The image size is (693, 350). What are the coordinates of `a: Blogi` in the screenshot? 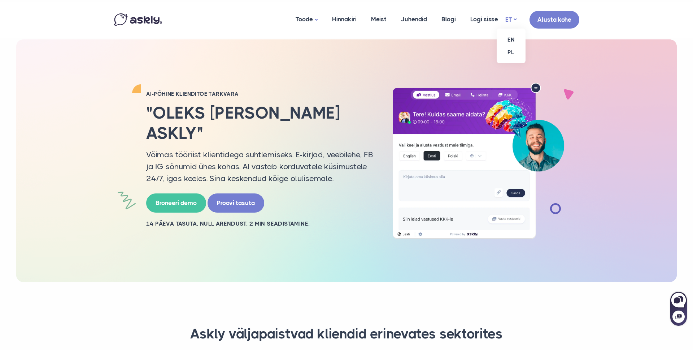 It's located at (449, 19).